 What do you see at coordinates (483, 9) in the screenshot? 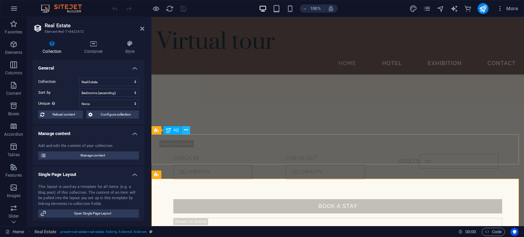
I see `button: publish` at bounding box center [483, 9].